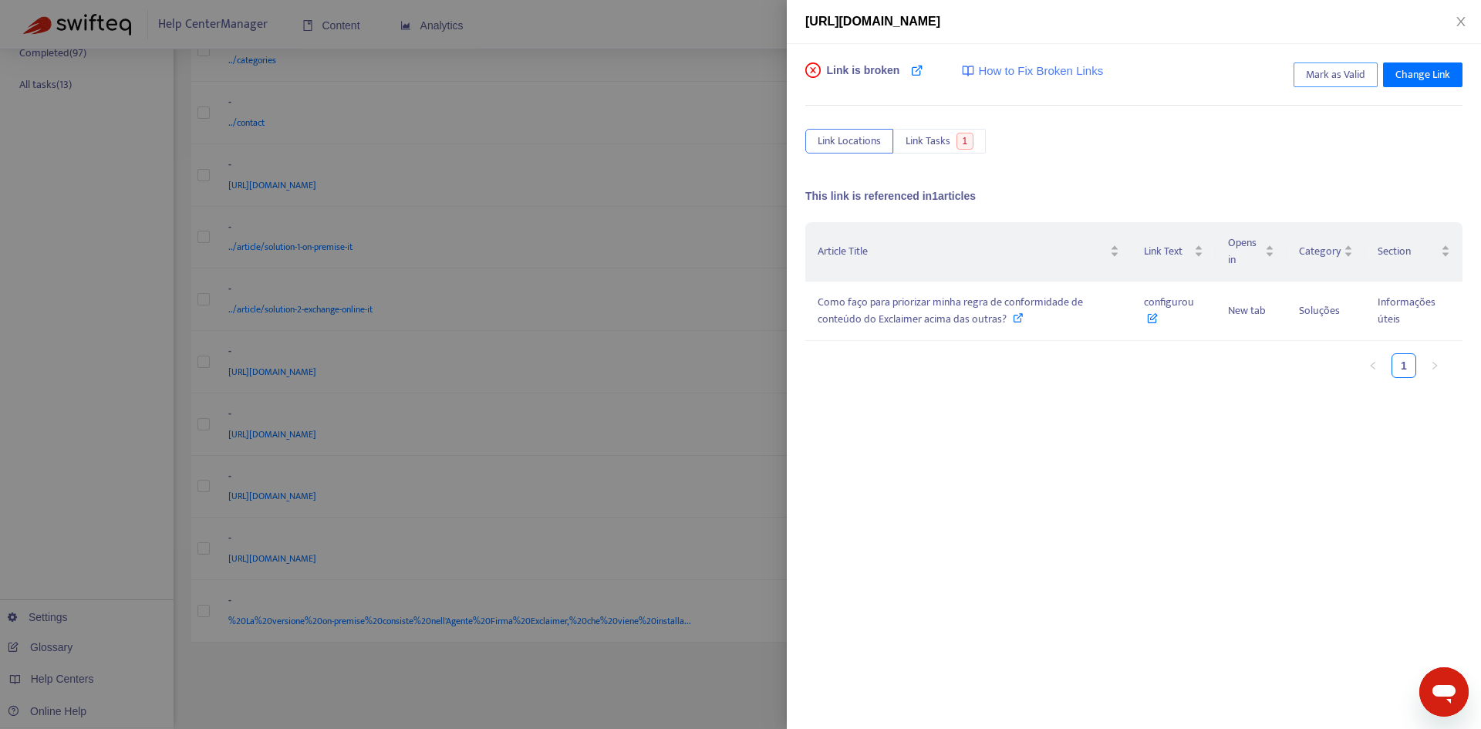 The width and height of the screenshot is (1481, 729). I want to click on span: How to Fix Broken Links, so click(1040, 71).